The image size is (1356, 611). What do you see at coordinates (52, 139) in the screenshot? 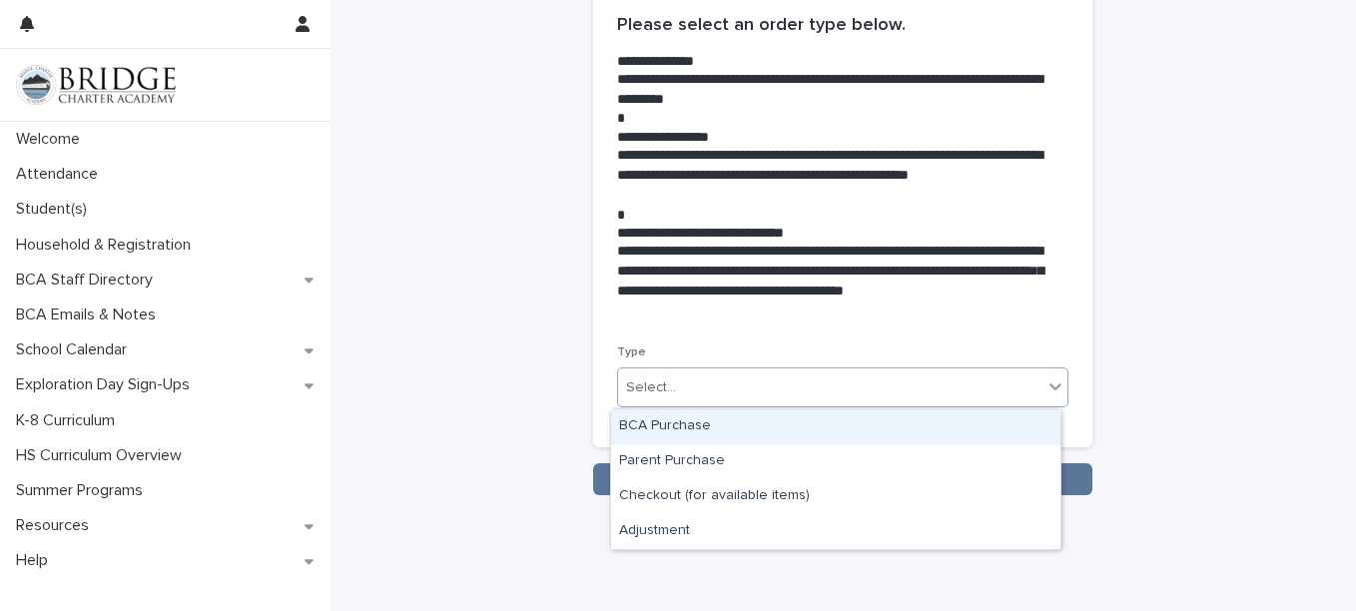
I see `p: Welcome` at bounding box center [52, 139].